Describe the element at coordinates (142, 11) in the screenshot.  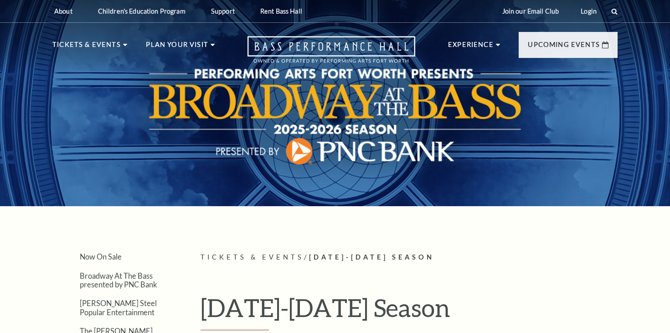
I see `p: Children's Education Program` at that location.